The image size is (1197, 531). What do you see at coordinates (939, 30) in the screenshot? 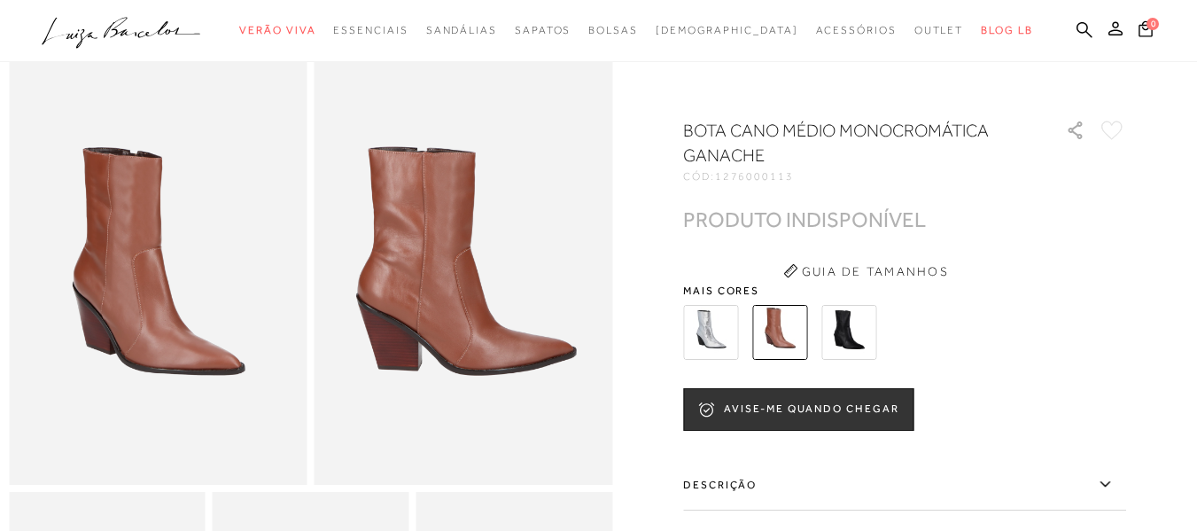
I see `span: Outlet` at bounding box center [939, 30].